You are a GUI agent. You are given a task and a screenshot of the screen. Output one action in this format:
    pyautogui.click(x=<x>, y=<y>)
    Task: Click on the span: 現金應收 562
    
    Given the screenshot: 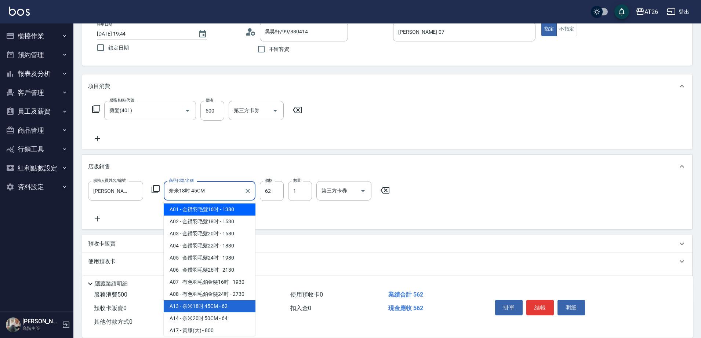 What is the action you would take?
    pyautogui.click(x=405, y=308)
    